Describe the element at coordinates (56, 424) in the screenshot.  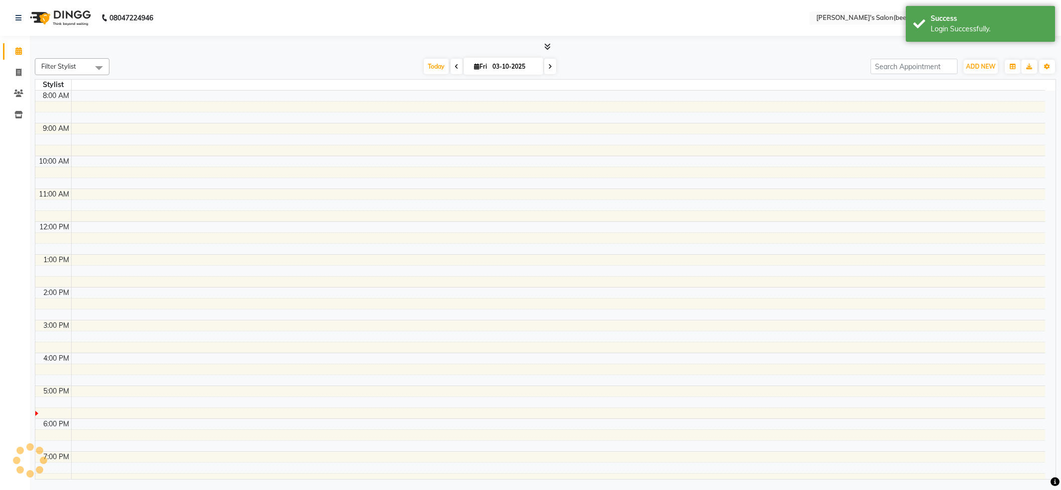
I see `div: 6:00 PM` at that location.